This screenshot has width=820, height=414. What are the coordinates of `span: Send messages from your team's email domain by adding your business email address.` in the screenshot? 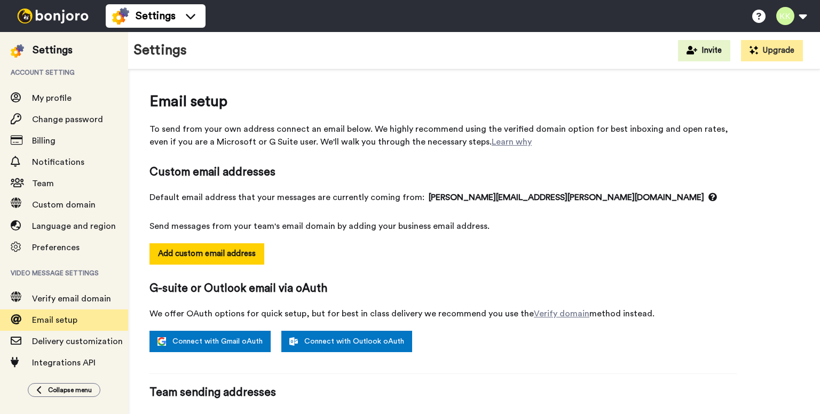 It's located at (443, 226).